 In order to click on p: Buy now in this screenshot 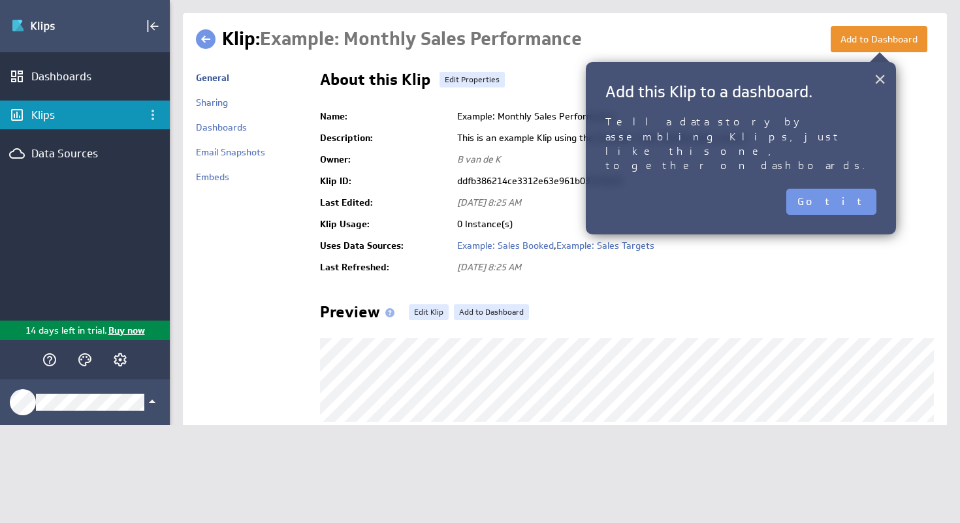, I will do `click(126, 330)`.